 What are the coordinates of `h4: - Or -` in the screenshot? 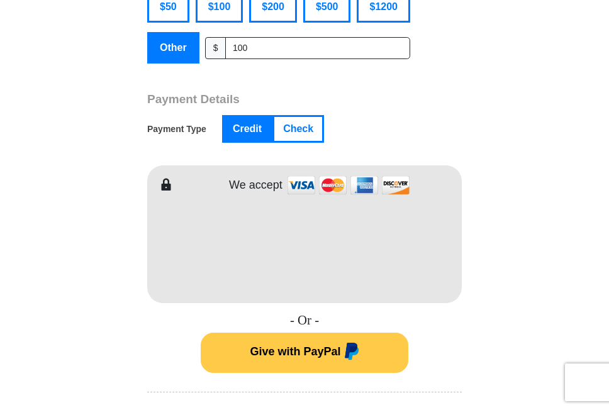 It's located at (305, 320).